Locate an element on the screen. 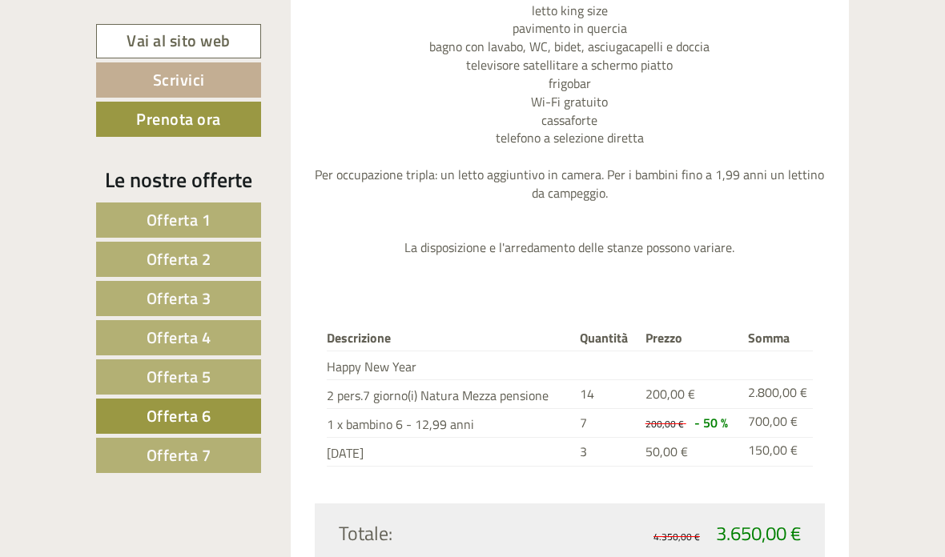 This screenshot has width=945, height=557. a: Scrivici is located at coordinates (179, 80).